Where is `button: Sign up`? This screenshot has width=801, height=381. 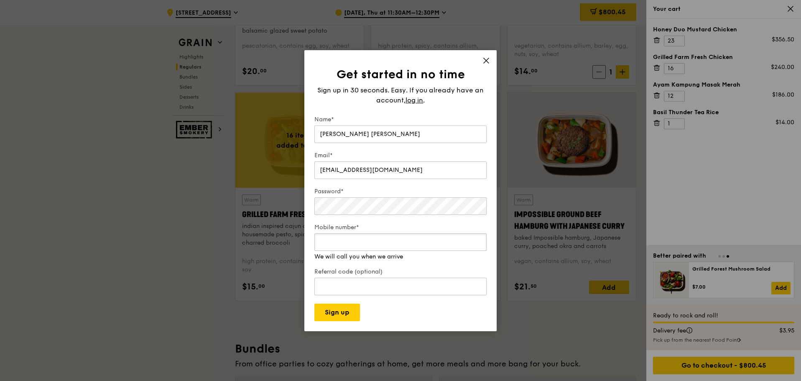 button: Sign up is located at coordinates (337, 312).